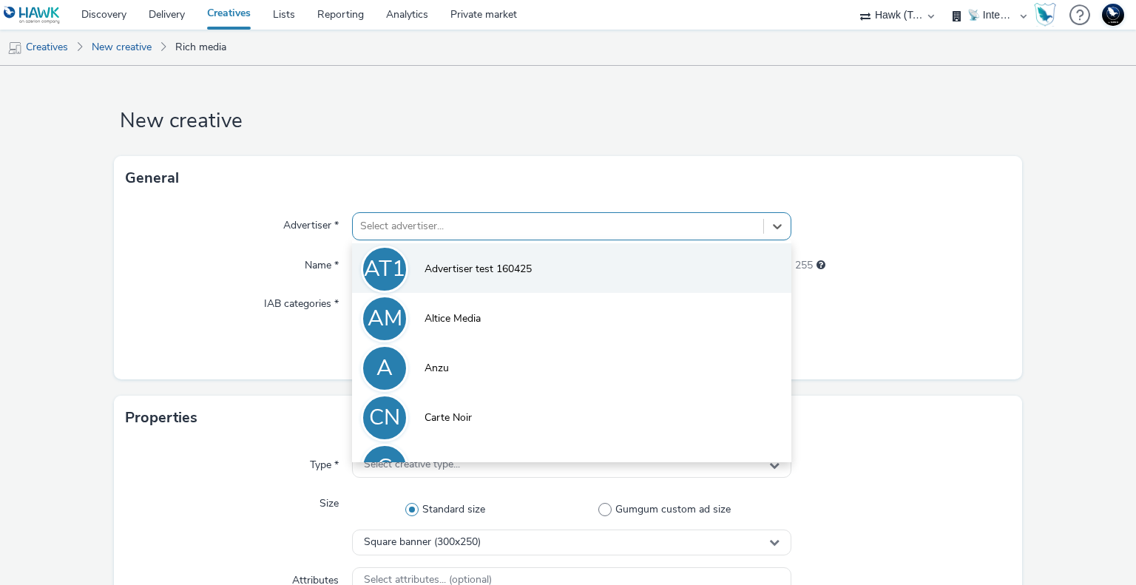 This screenshot has height=585, width=1136. Describe the element at coordinates (448, 418) in the screenshot. I see `span: Carte Noir` at that location.